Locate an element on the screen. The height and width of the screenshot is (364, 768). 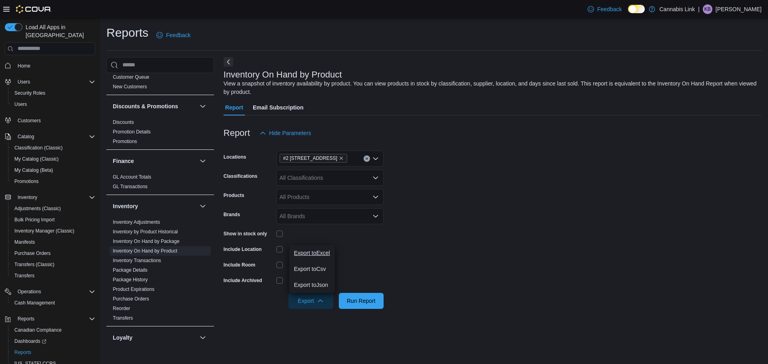
button: Security Roles is located at coordinates (53, 93).